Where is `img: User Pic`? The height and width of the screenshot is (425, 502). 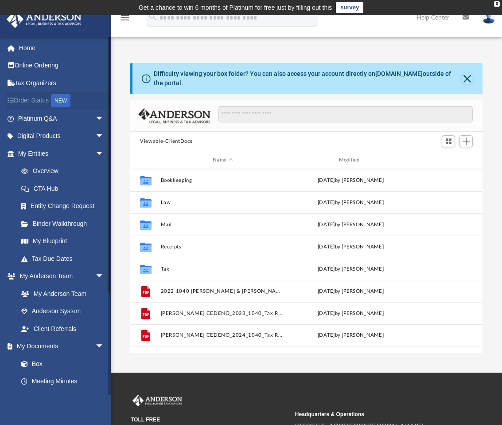 img: User Pic is located at coordinates (489, 17).